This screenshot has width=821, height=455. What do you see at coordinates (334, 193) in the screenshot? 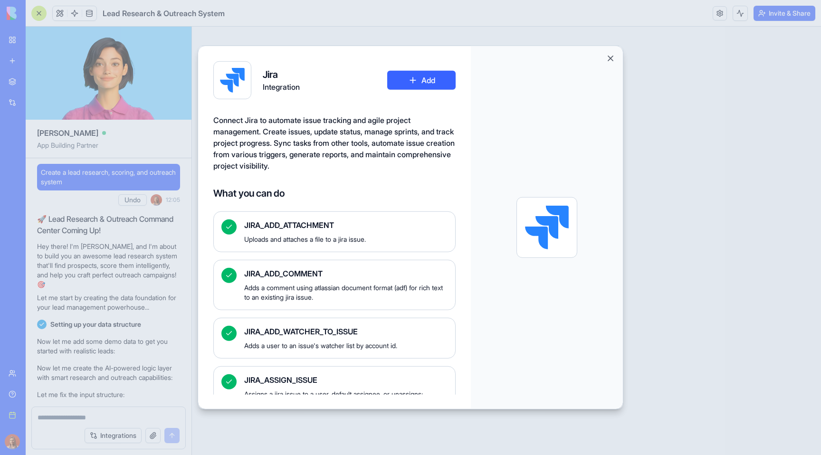
I see `h4: What you can do` at bounding box center [334, 193].